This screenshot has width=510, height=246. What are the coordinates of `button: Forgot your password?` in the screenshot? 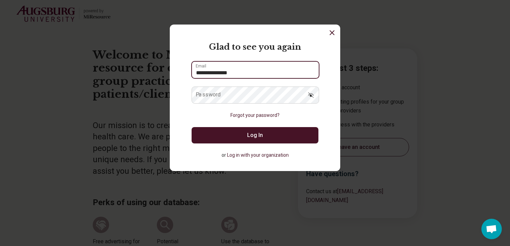 It's located at (255, 115).